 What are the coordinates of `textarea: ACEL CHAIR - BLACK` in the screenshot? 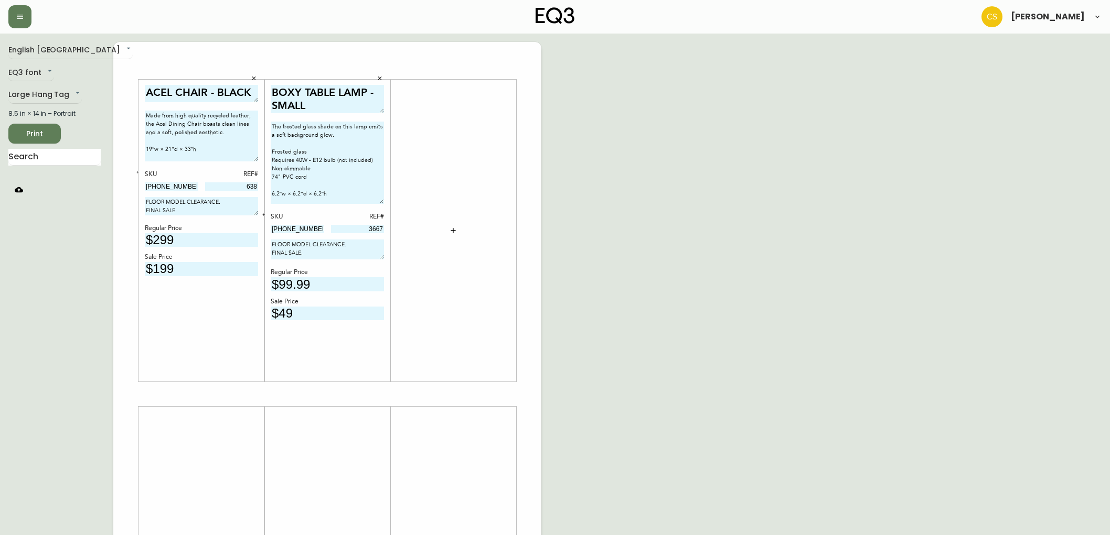 It's located at (201, 93).